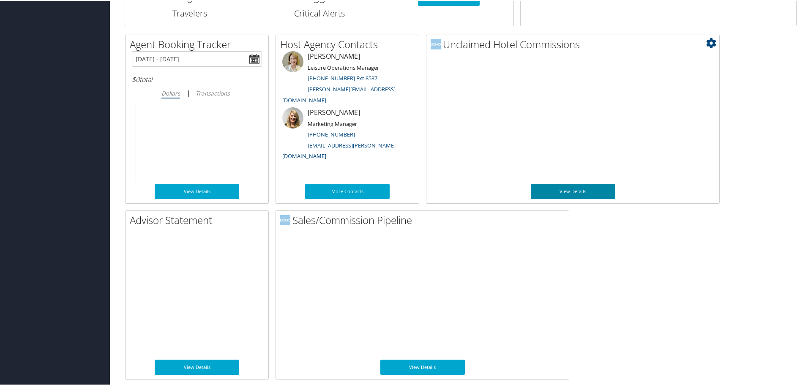  I want to click on h2: Host Agency Contacts, so click(349, 44).